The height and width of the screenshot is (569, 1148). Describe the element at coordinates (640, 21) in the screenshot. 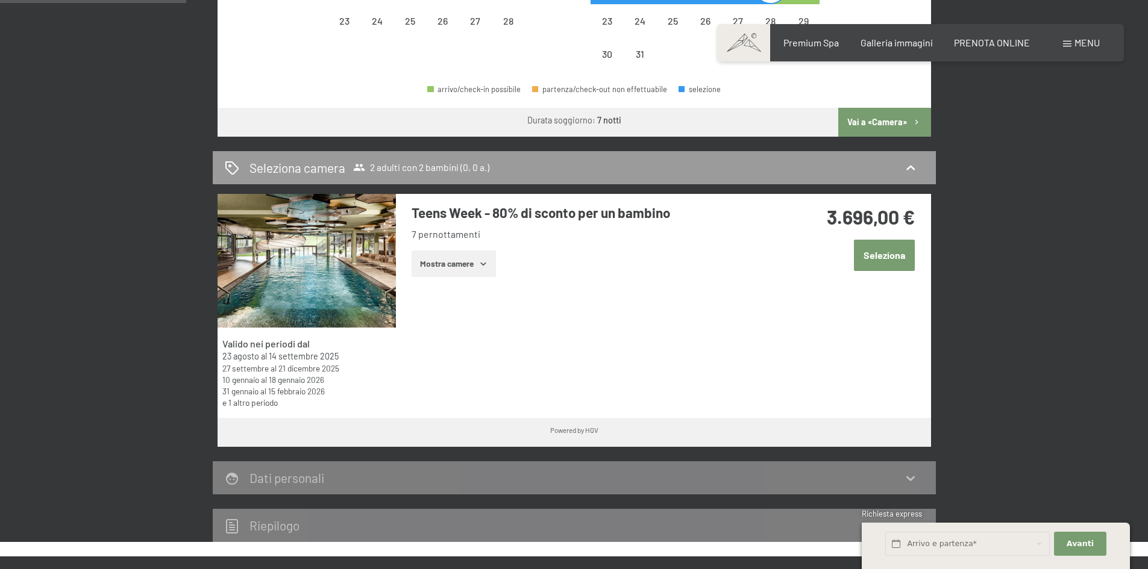

I see `div: Tue Mar 24 2026` at that location.